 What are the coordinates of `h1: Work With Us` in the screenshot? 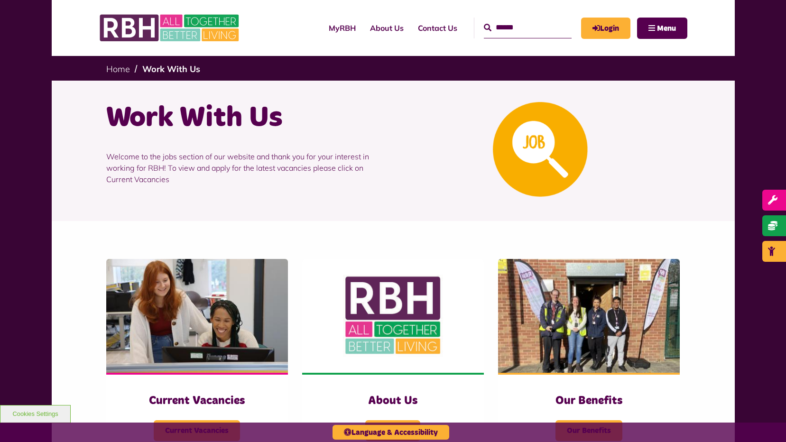 It's located at (246, 118).